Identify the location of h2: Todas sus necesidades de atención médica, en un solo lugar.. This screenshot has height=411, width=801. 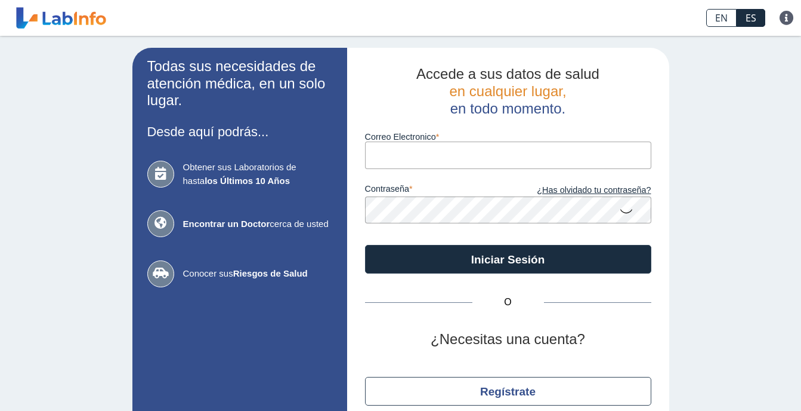
(240, 84).